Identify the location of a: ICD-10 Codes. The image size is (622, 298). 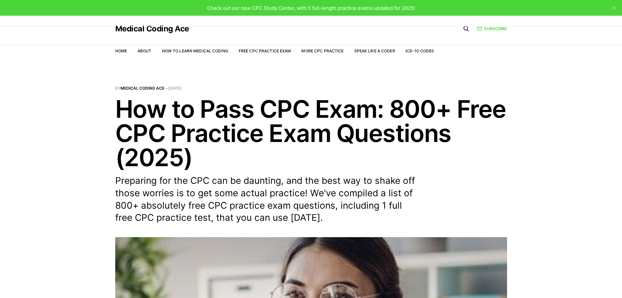
(420, 51).